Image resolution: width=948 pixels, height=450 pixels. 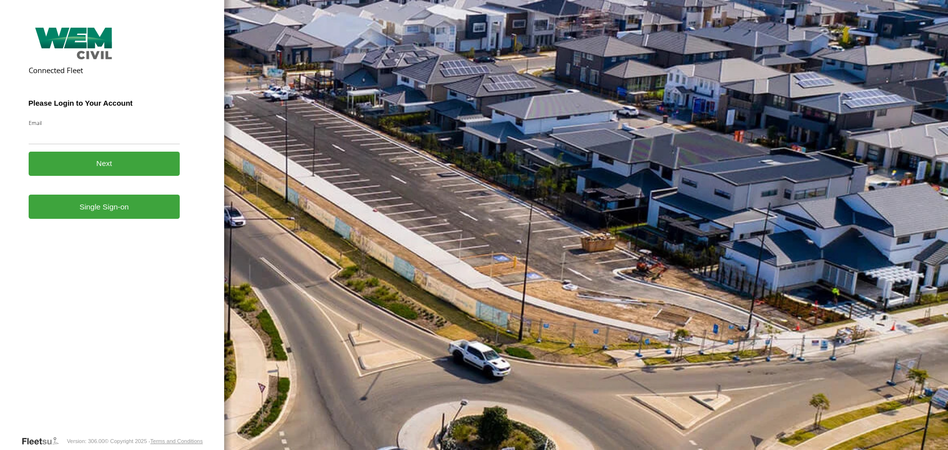 What do you see at coordinates (154, 441) in the screenshot?
I see `div: © Copyright 2025 -` at bounding box center [154, 441].